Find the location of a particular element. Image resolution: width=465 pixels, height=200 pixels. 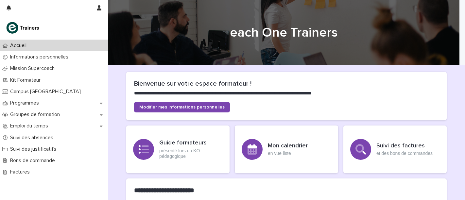

p: Kit Formateur is located at coordinates (27, 80).